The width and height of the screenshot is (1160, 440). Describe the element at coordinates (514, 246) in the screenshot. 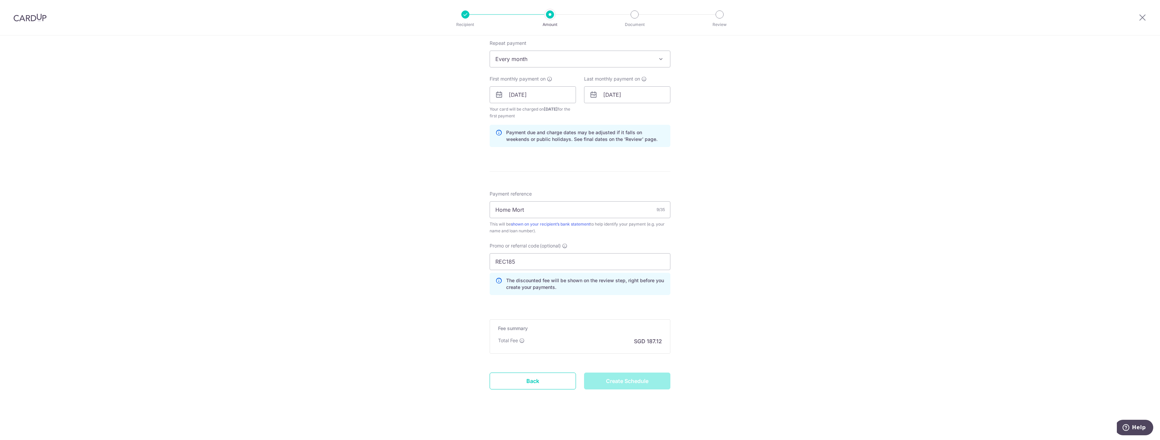

I see `span: Promo or referral code` at that location.